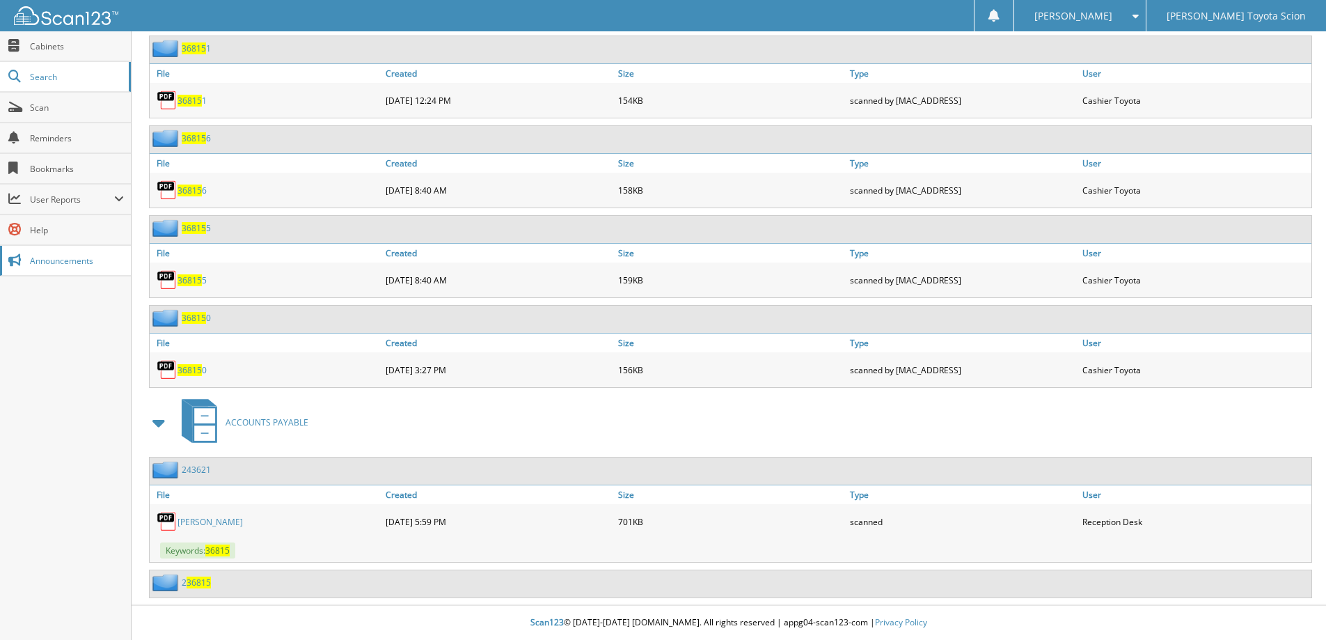 The height and width of the screenshot is (640, 1326). What do you see at coordinates (731, 190) in the screenshot?
I see `div: 158KB` at bounding box center [731, 190].